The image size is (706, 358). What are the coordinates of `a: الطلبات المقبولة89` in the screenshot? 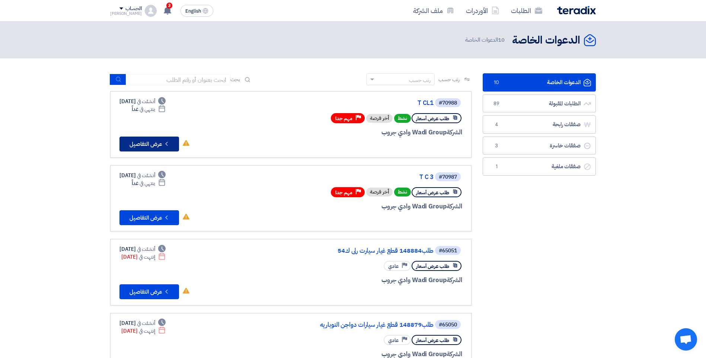 It's located at (540, 104).